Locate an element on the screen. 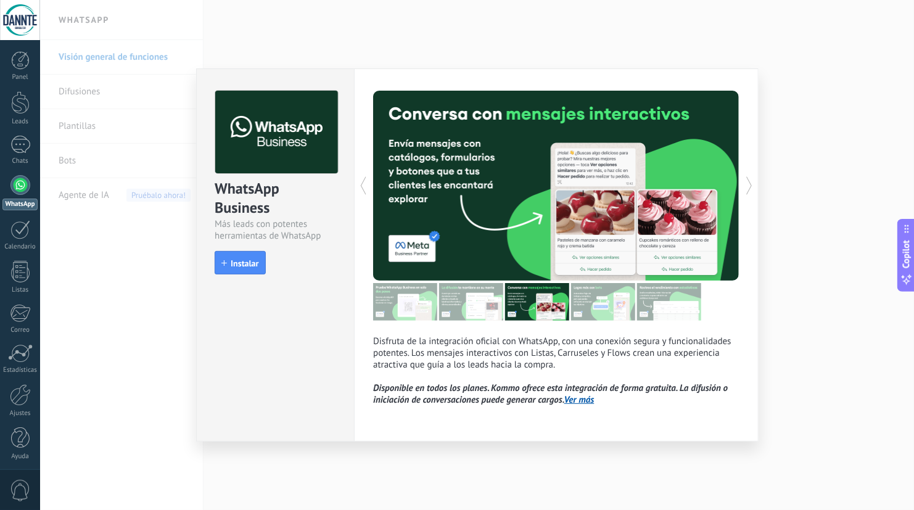 Image resolution: width=914 pixels, height=510 pixels. div: WhatsApp is located at coordinates (20, 204).